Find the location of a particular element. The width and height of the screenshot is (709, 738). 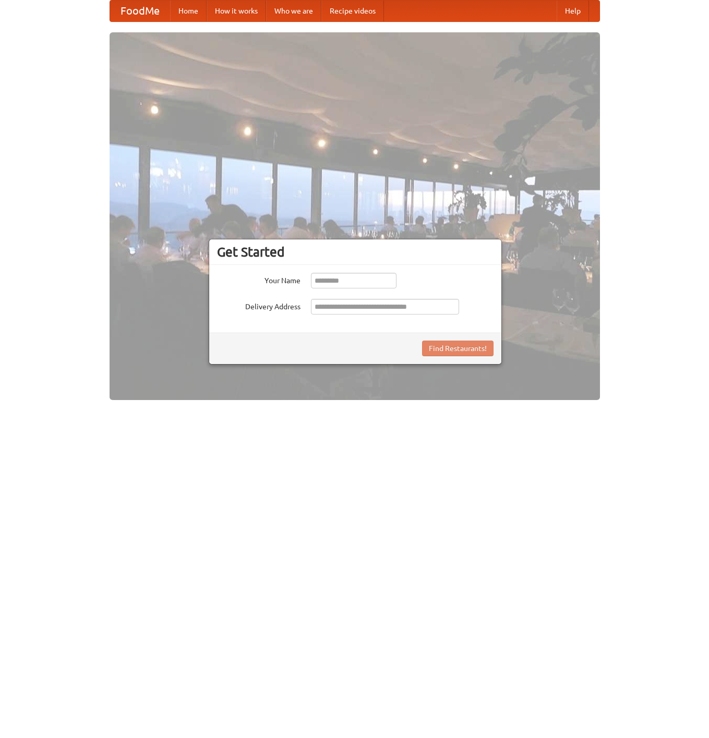

button: Find Restaurants! is located at coordinates (457, 348).